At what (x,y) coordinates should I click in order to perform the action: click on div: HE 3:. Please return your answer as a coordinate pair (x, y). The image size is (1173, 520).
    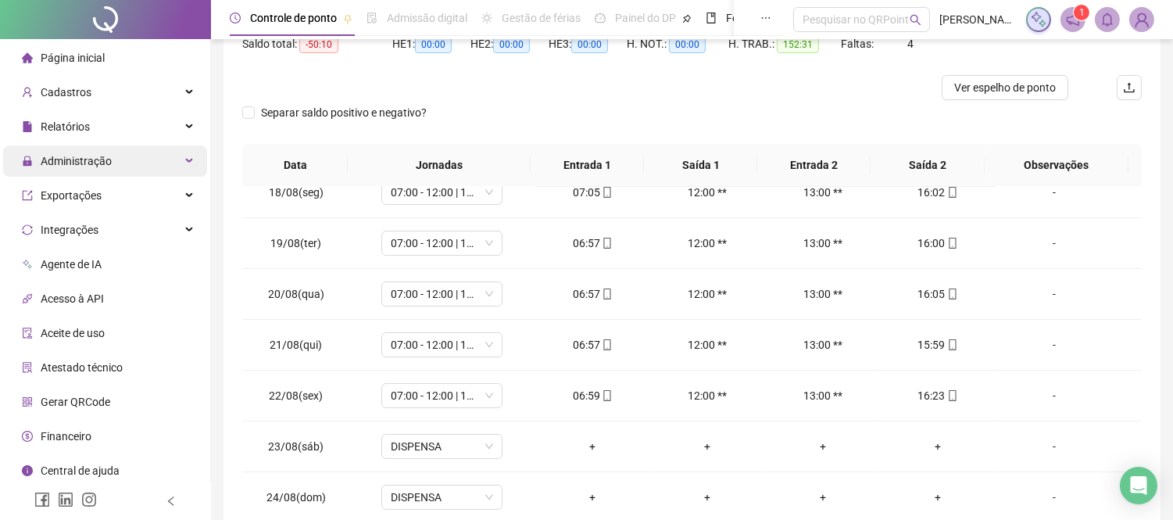
    Looking at the image, I should click on (588, 44).